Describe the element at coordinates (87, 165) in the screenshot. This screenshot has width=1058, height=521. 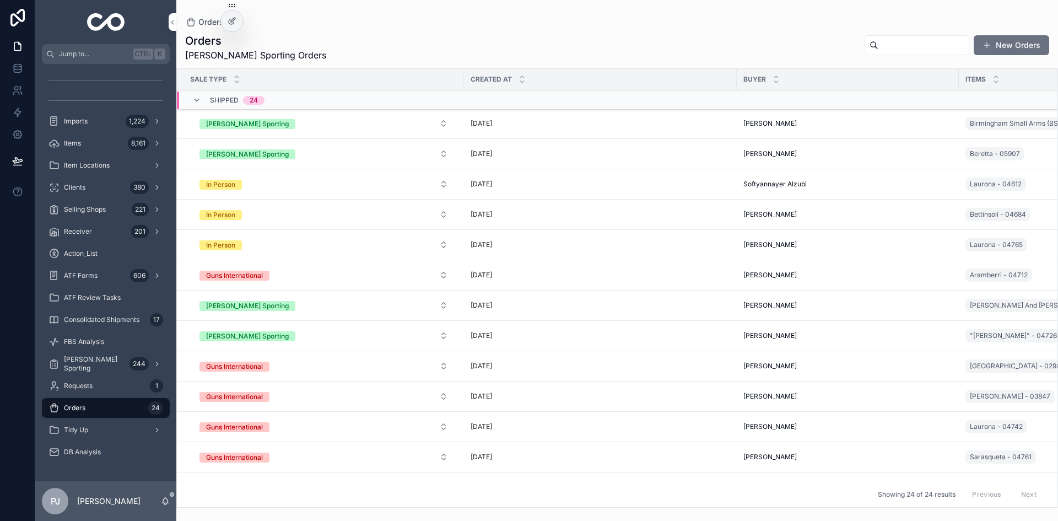
I see `span: Item Locations` at that location.